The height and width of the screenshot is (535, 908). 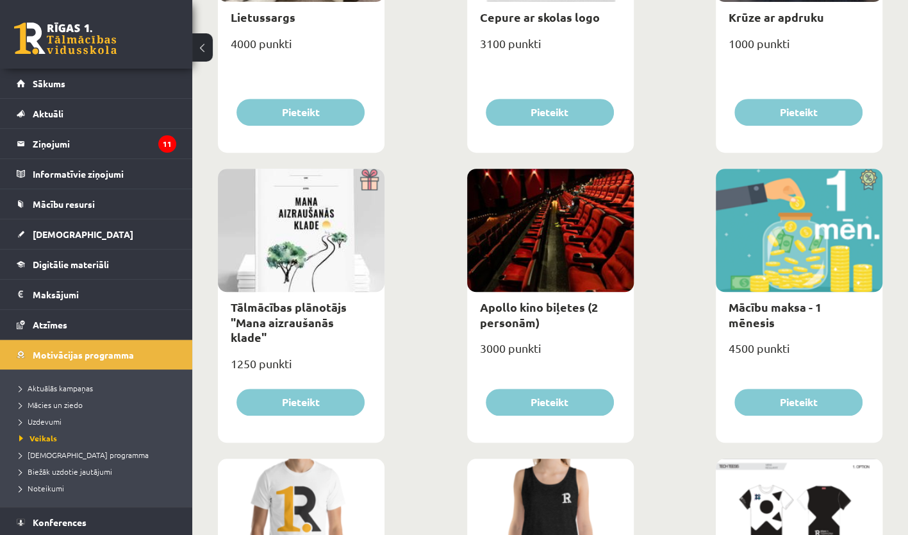 I want to click on span: Atzīmes, so click(x=50, y=324).